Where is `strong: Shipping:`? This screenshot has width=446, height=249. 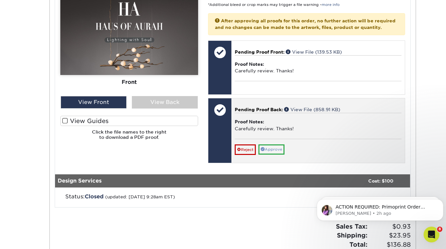 strong: Shipping: is located at coordinates (352, 236).